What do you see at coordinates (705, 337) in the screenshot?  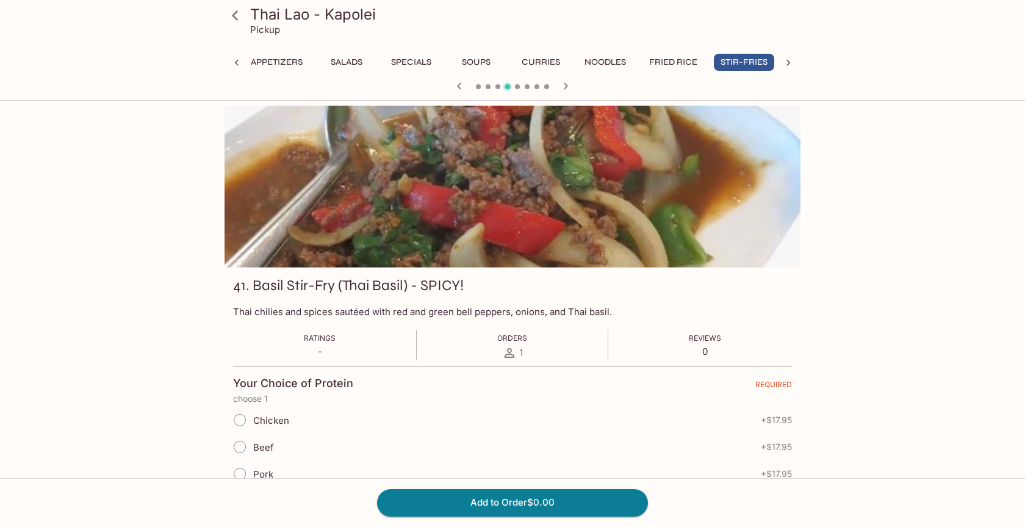 I see `span: Reviews` at bounding box center [705, 337].